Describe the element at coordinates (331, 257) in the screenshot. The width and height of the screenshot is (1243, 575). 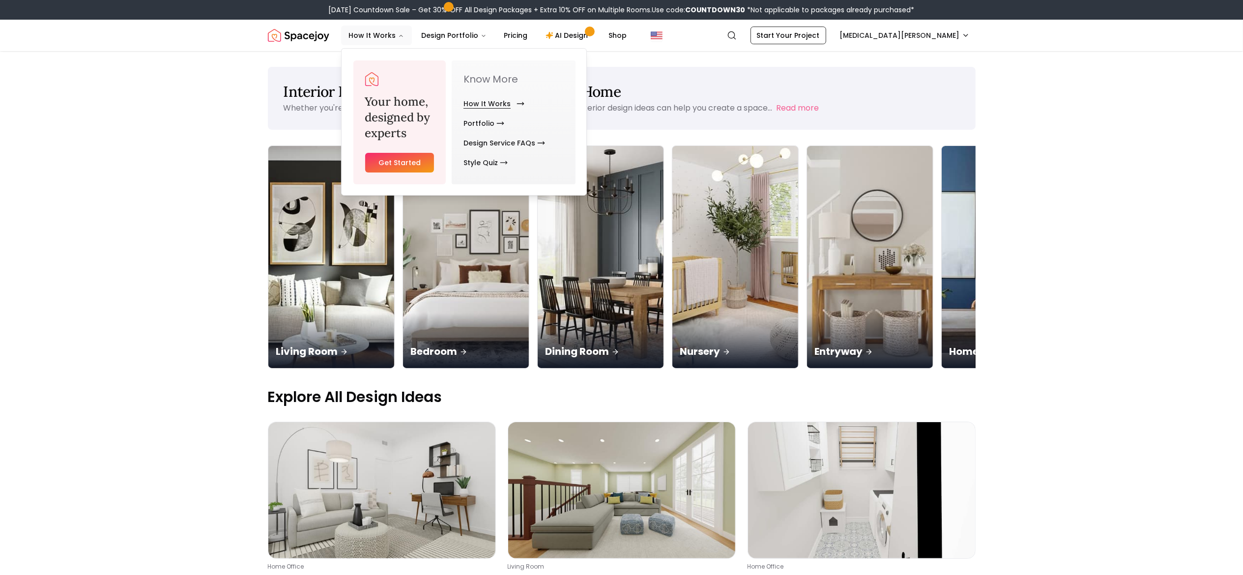
I see `a: Living RoomLiving Room` at that location.